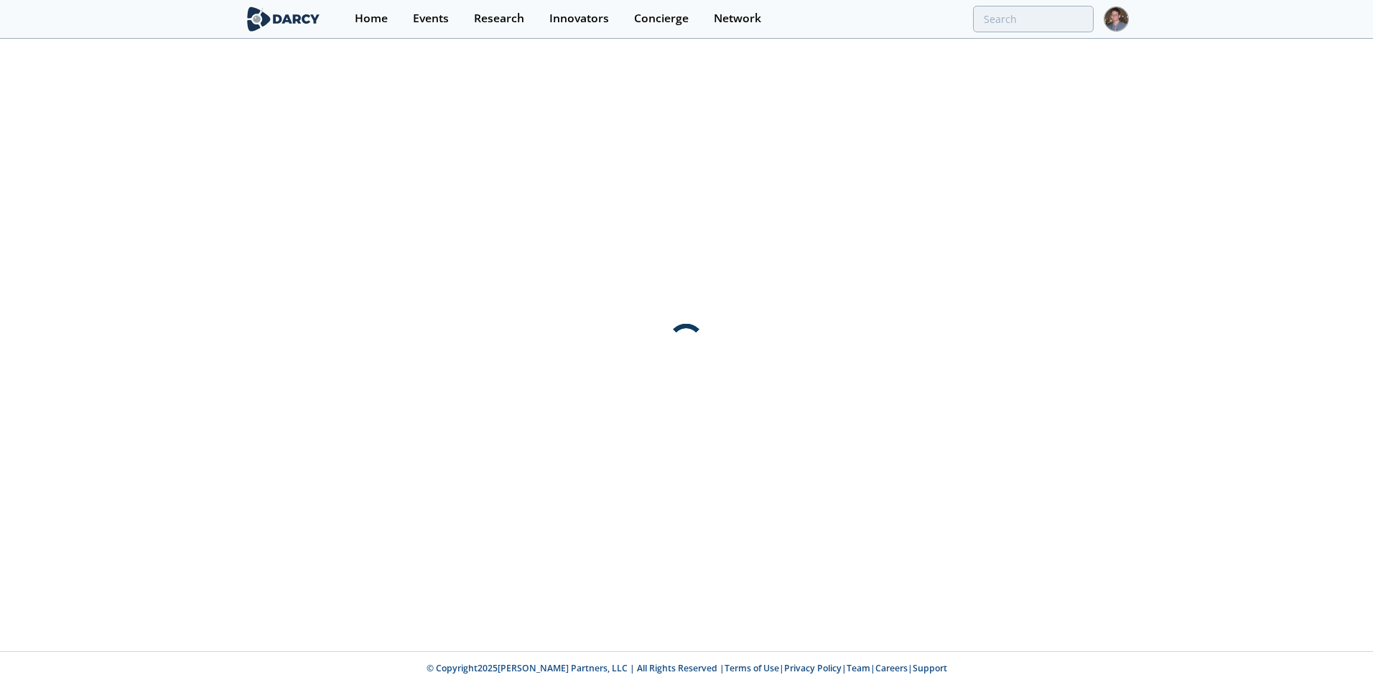 Image resolution: width=1373 pixels, height=685 pixels. Describe the element at coordinates (891, 668) in the screenshot. I see `a: Careers` at that location.